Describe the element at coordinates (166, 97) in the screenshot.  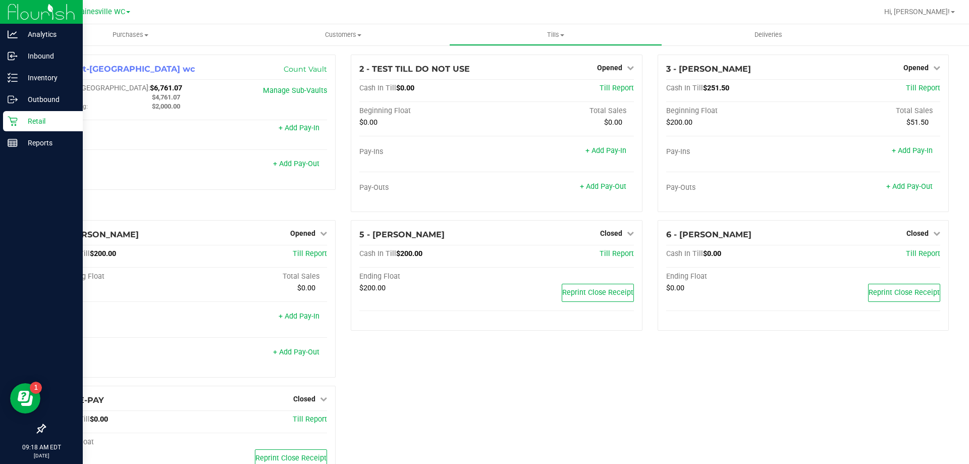
I see `span: $4,761.07` at that location.